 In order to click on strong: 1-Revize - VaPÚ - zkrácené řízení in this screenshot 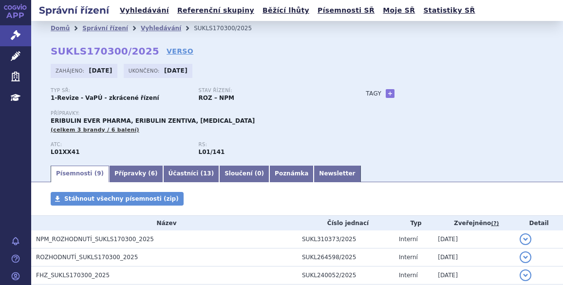, I will do `click(105, 98)`.